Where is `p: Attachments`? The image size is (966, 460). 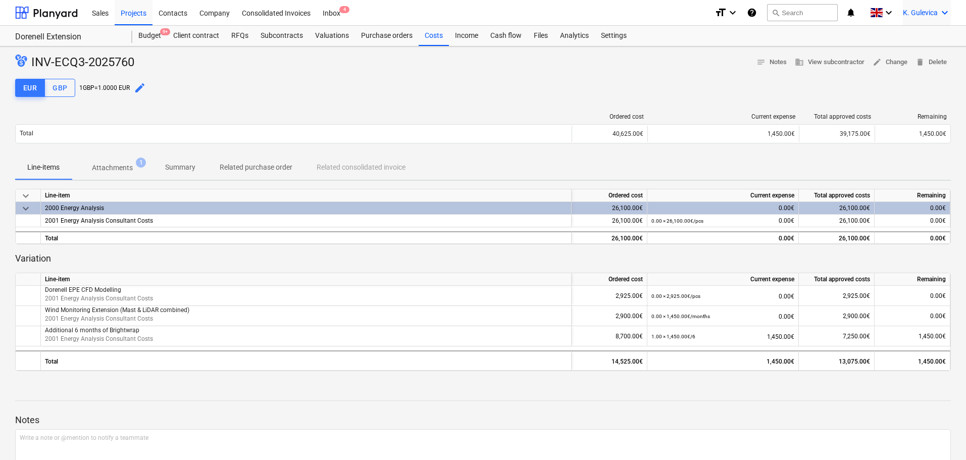 p: Attachments is located at coordinates (112, 168).